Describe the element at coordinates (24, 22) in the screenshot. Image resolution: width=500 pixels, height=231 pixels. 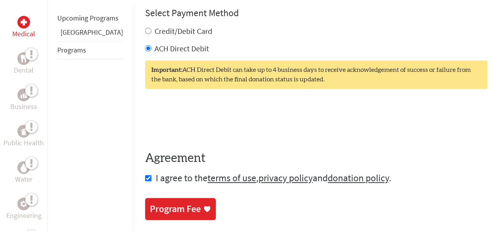
I see `img: Medical` at that location.